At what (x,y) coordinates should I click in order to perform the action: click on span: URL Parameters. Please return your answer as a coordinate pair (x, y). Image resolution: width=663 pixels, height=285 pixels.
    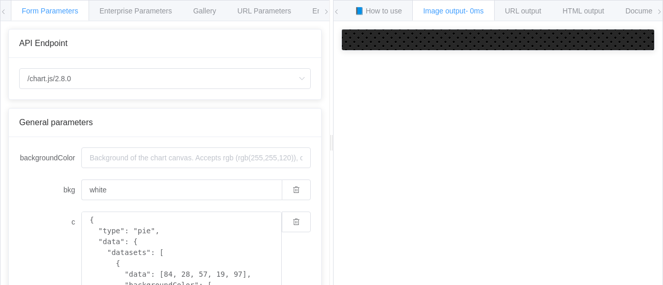
    Looking at the image, I should click on (264, 11).